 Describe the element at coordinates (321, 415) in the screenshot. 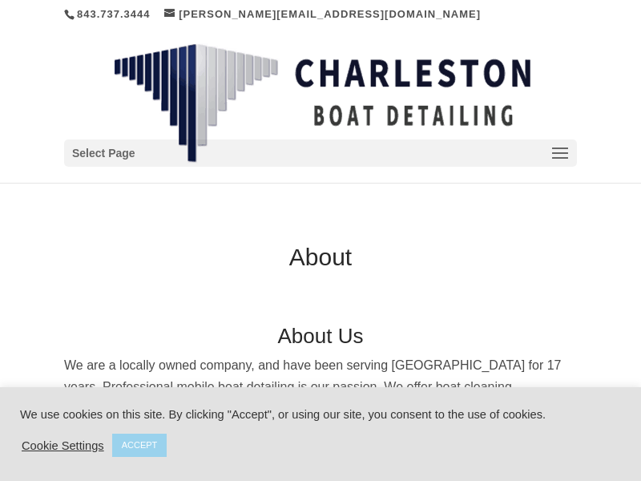

I see `div: We use cookies on this site. By clicking "Accept", or using our site, you consent to the use of c...` at that location.